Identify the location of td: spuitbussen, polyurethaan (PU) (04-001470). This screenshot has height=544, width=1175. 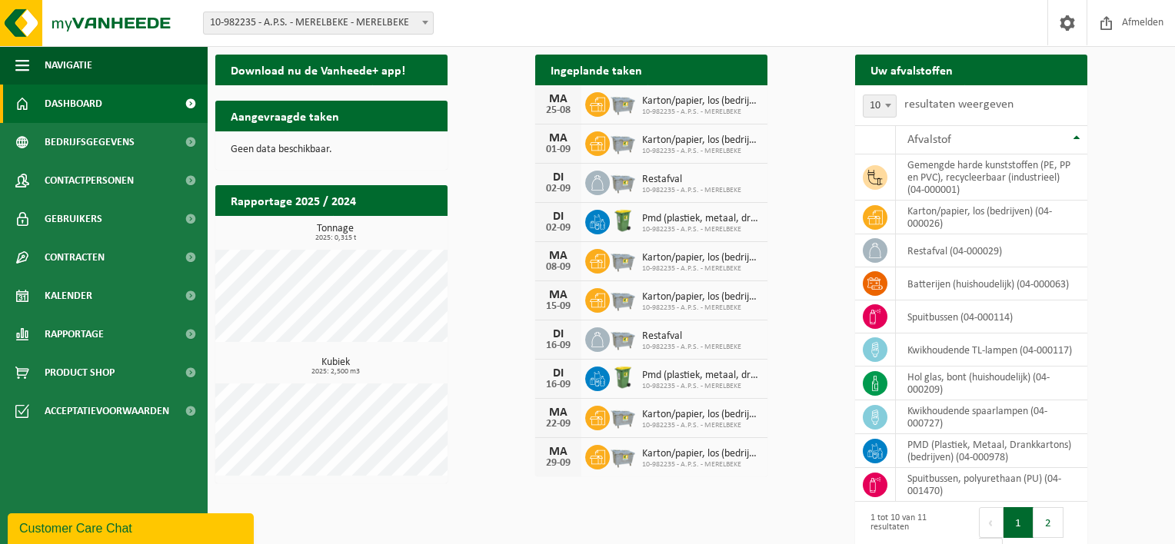
(991, 485).